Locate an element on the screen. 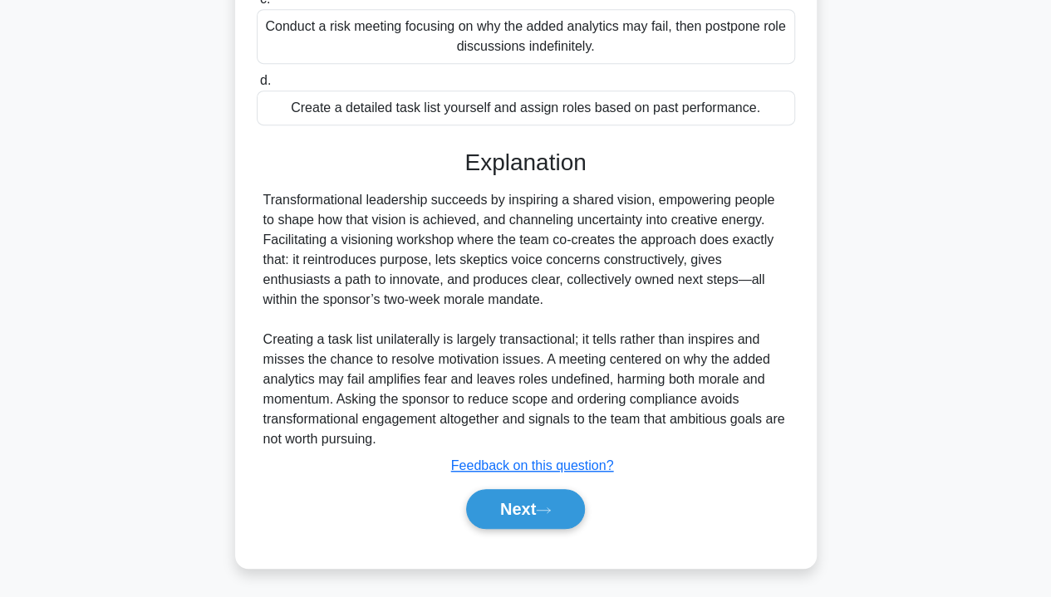  div: Transformational leadership succeeds by inspiring a shared vision, empowering people to shape how... is located at coordinates (526, 320).